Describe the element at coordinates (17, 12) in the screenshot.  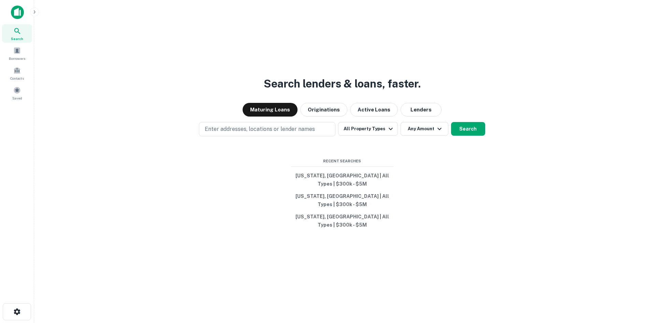
I see `img: capitalize-icon.png` at that location.